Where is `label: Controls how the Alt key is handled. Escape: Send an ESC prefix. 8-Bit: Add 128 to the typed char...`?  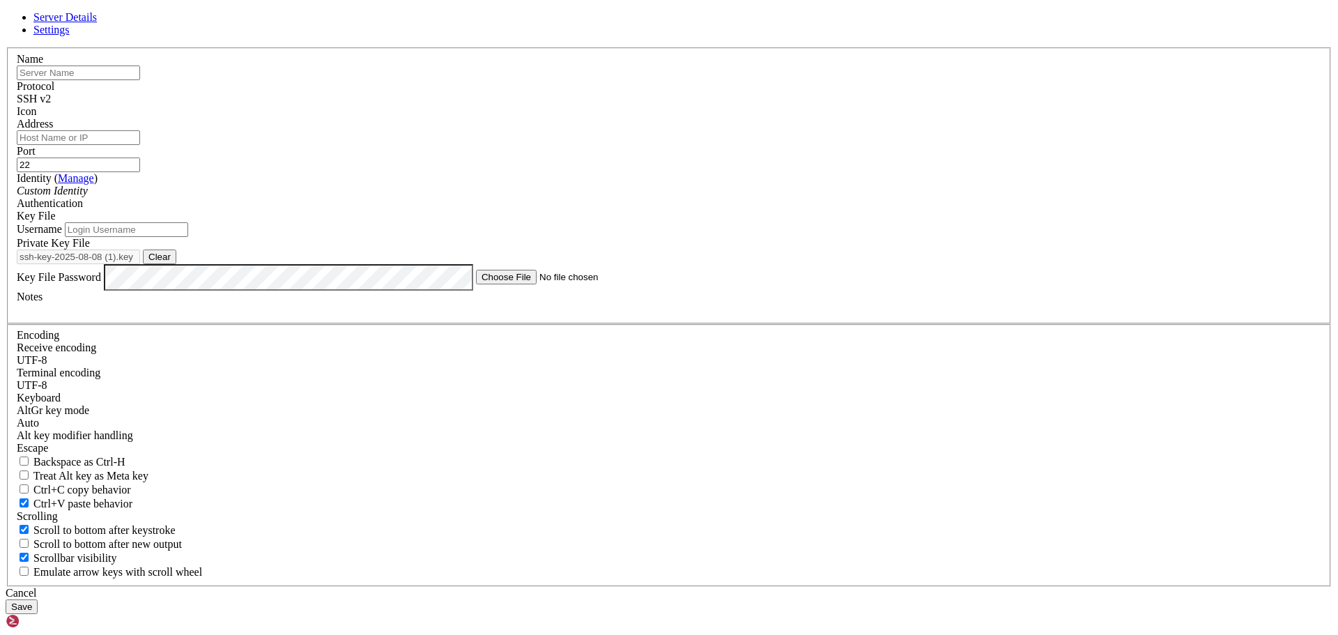 label: Controls how the Alt key is handled. Escape: Send an ESC prefix. 8-Bit: Add 128 to the typed char... is located at coordinates (75, 435).